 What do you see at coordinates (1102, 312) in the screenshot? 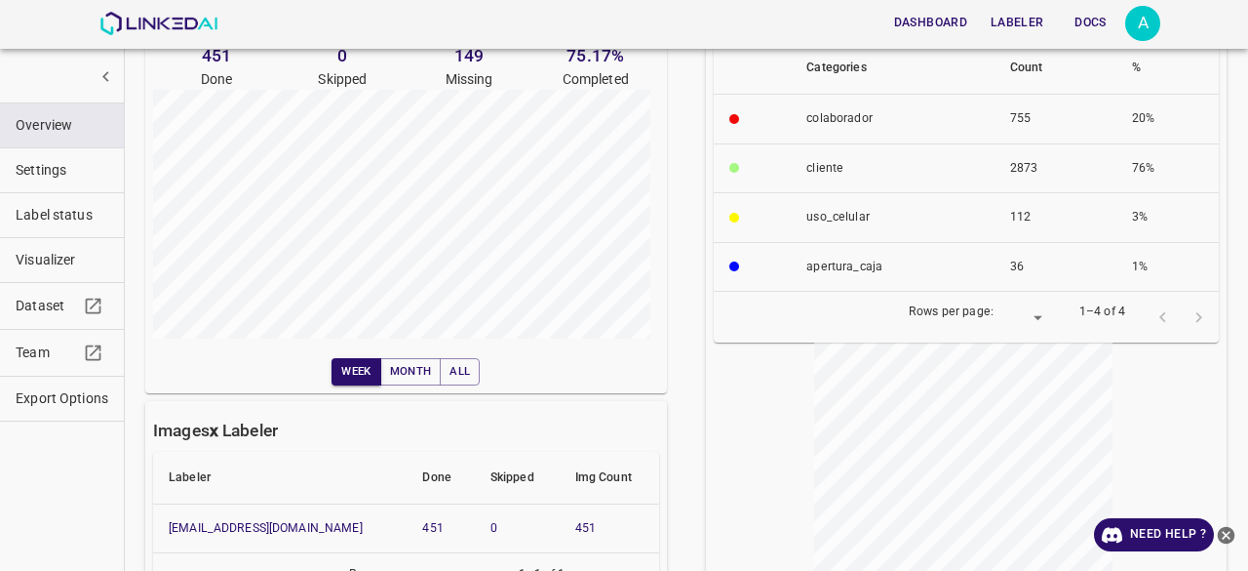
I see `p: 1–4 of 4` at bounding box center [1102, 312].